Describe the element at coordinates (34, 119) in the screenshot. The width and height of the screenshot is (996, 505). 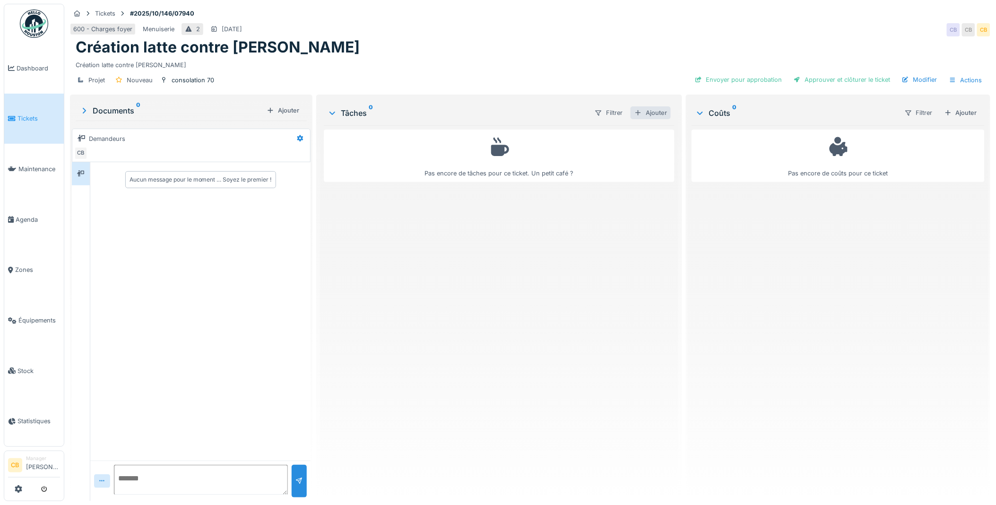
I see `a: Tickets` at that location.